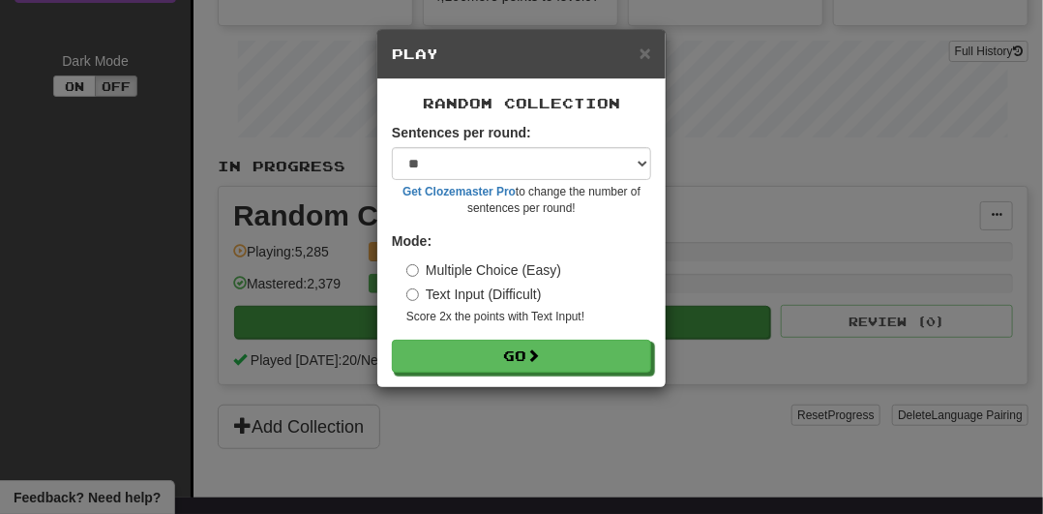  Describe the element at coordinates (522, 103) in the screenshot. I see `span: Random Collection` at that location.